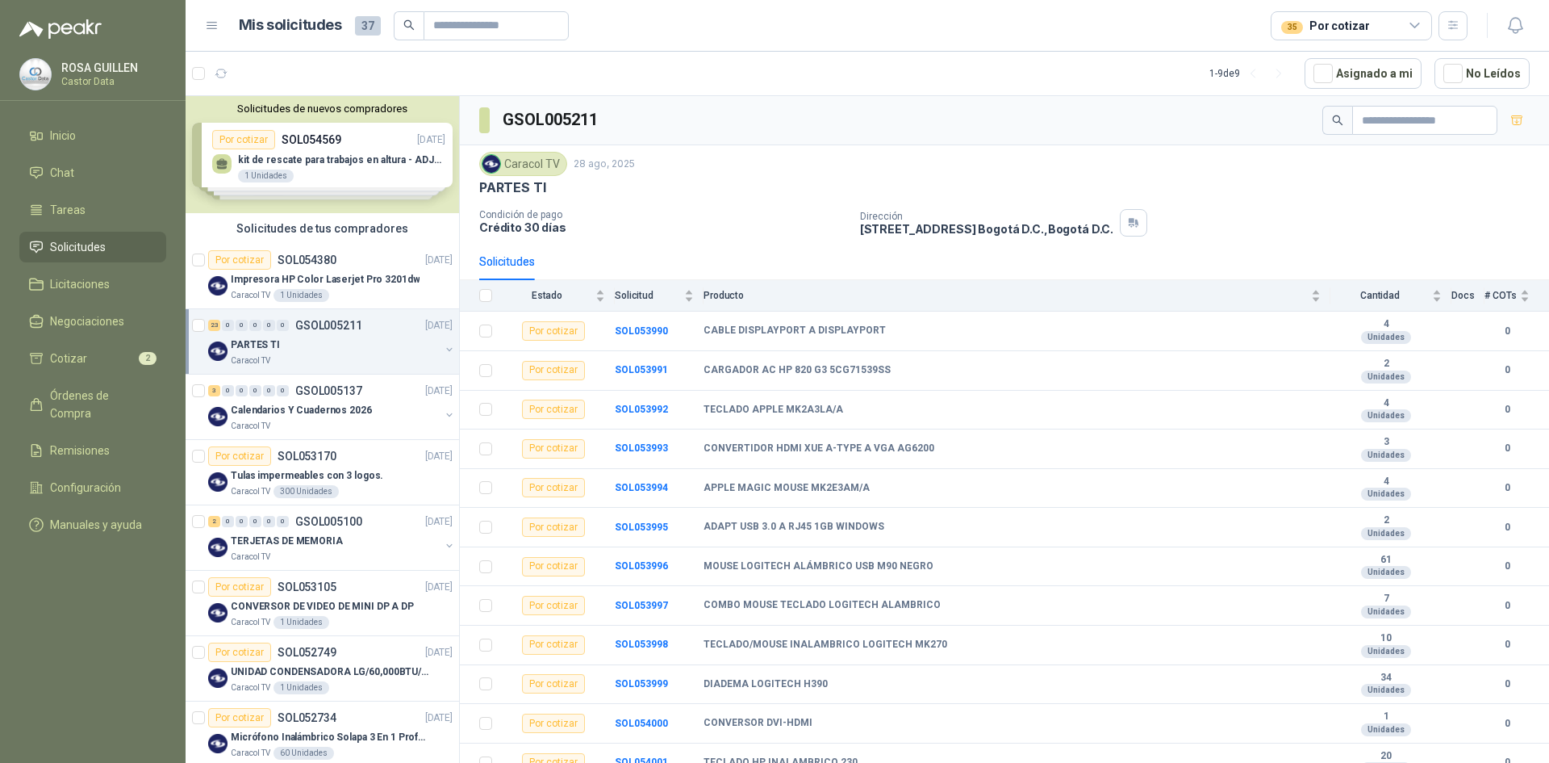  What do you see at coordinates (766, 684) in the screenshot?
I see `b: DIADEMA LOGITECH H390` at bounding box center [766, 684].